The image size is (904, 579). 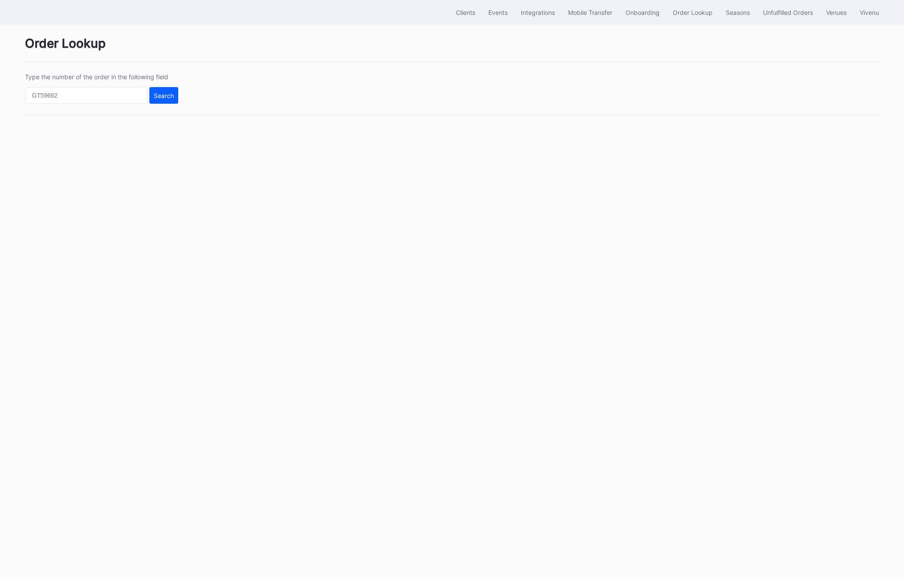 What do you see at coordinates (642, 12) in the screenshot?
I see `button: Onboarding` at bounding box center [642, 12].